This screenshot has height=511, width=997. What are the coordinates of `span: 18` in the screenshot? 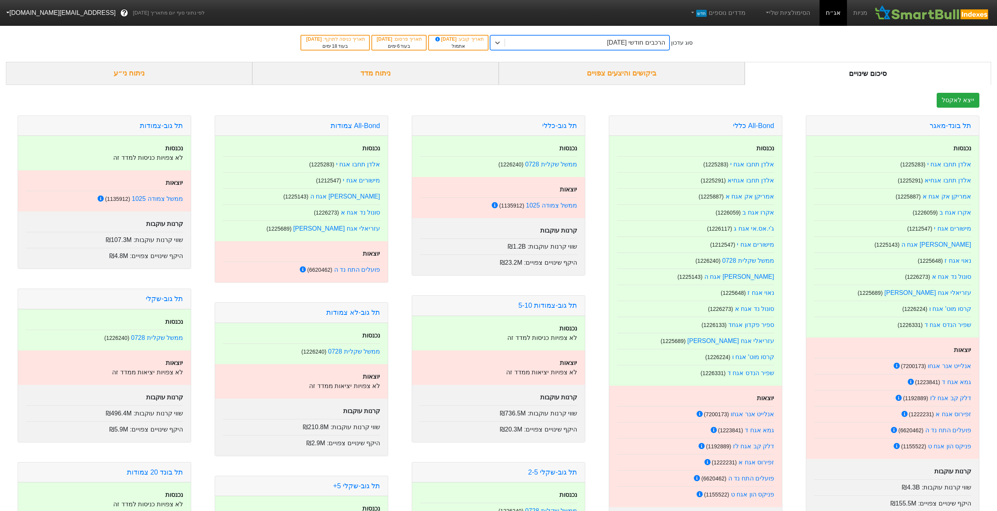 It's located at (334, 46).